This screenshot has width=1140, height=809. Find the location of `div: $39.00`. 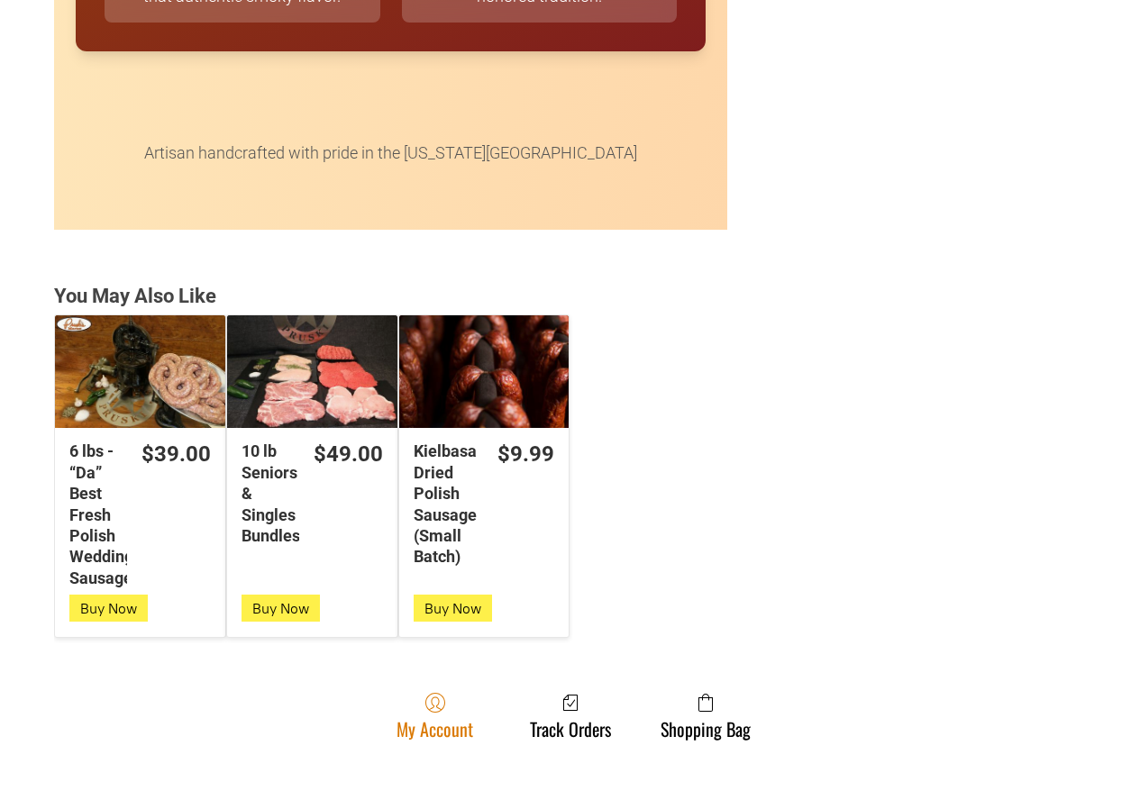

div: $39.00 is located at coordinates (176, 454).